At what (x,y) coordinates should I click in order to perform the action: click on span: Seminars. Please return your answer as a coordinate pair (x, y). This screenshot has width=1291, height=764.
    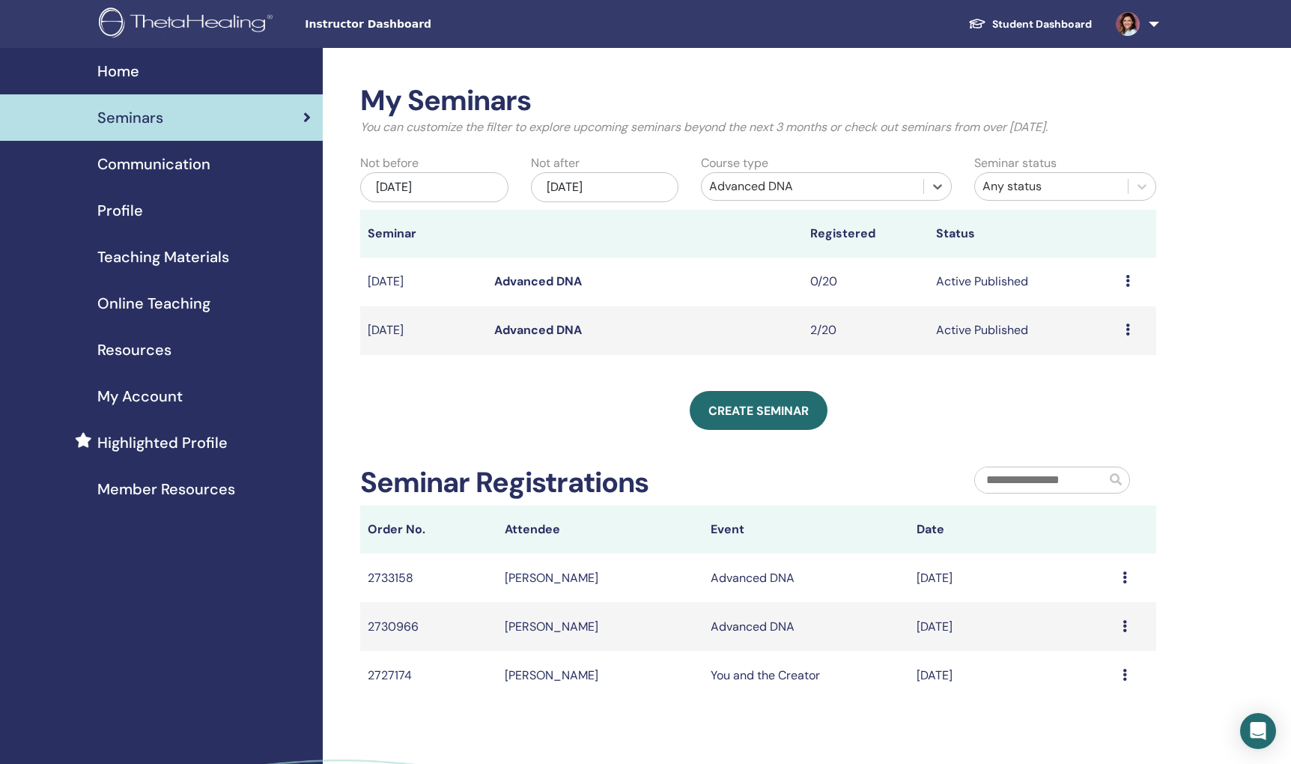
    Looking at the image, I should click on (130, 118).